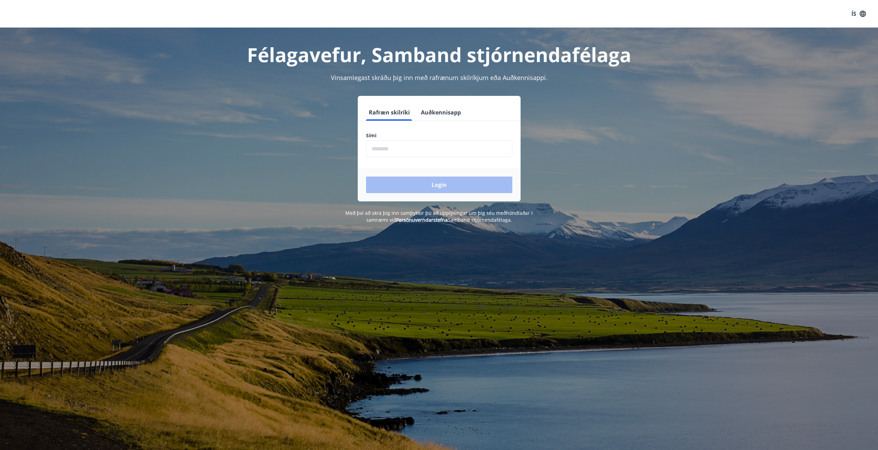 This screenshot has height=450, width=878. Describe the element at coordinates (439, 55) in the screenshot. I see `h1: Félagavefur, Samband stjórnendafélaga` at that location.